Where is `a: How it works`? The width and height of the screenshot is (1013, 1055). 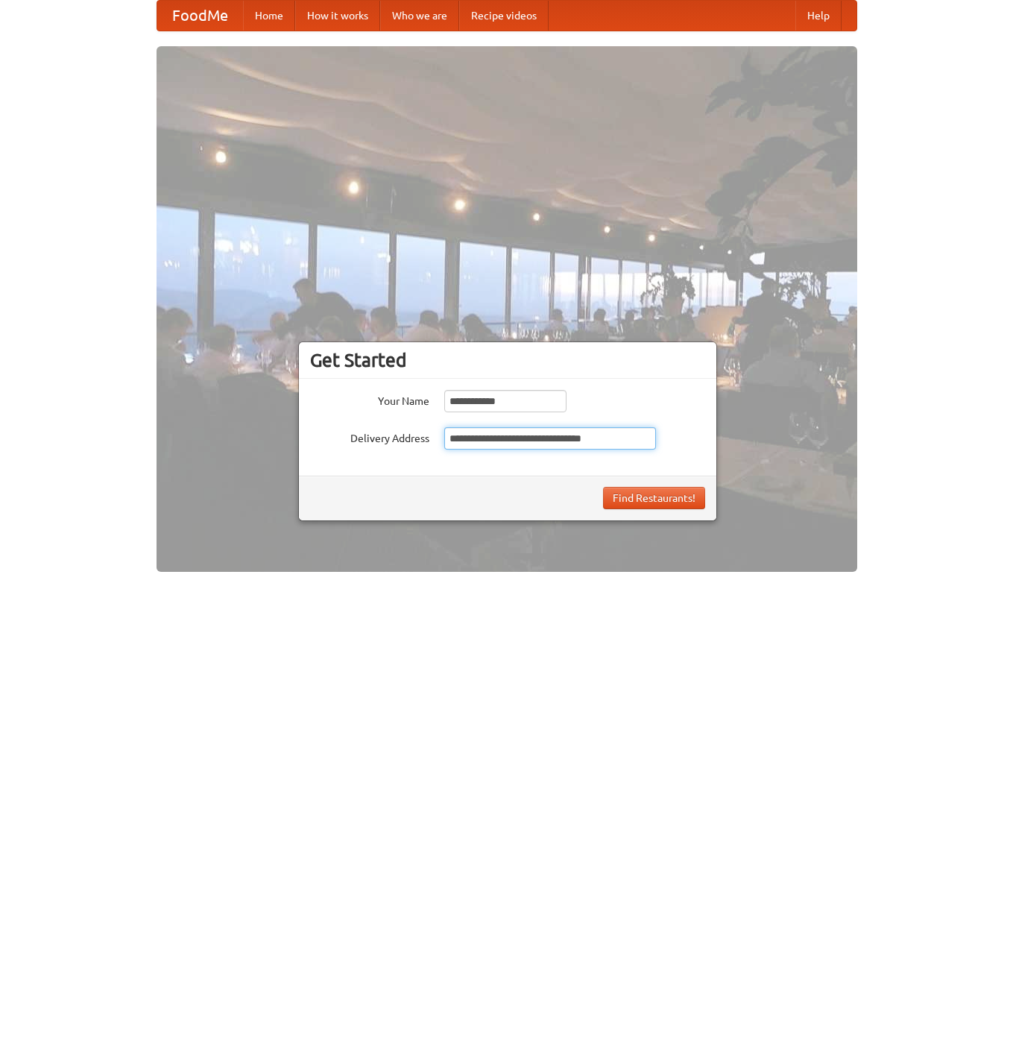
a: How it works is located at coordinates (338, 16).